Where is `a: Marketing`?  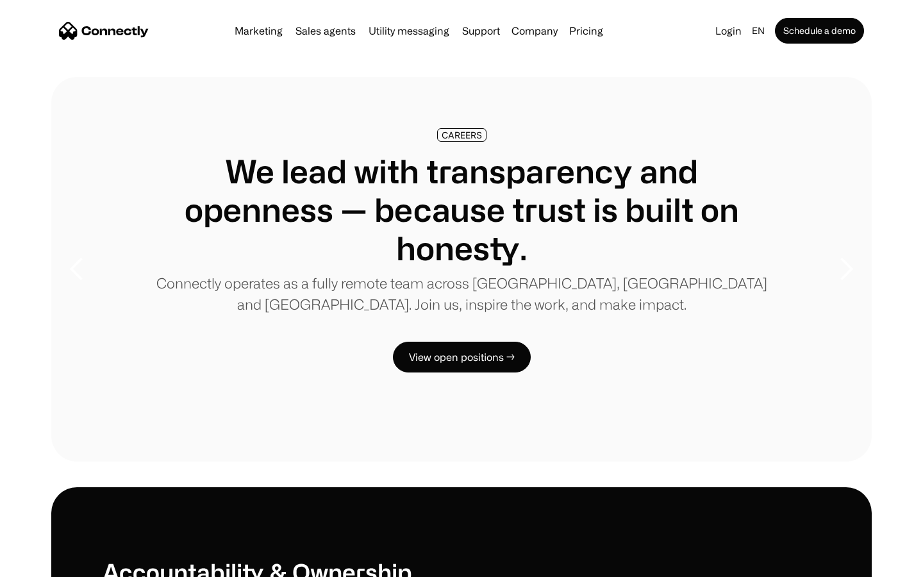
a: Marketing is located at coordinates (258, 31).